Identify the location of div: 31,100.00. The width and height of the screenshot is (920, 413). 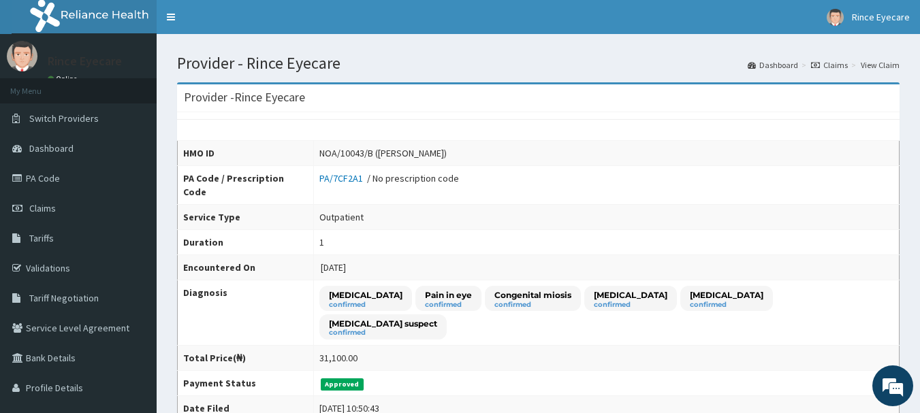
(339, 358).